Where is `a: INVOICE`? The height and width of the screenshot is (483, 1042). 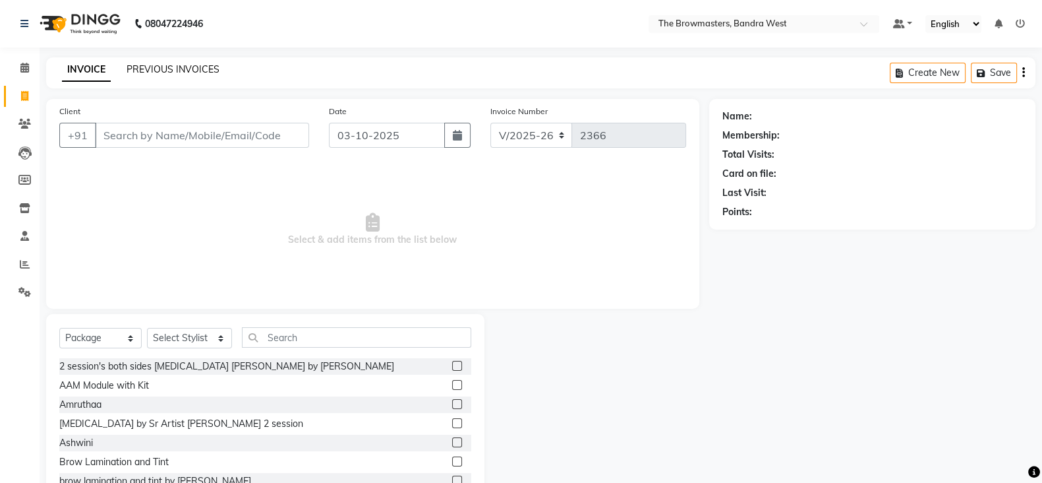
a: INVOICE is located at coordinates (86, 70).